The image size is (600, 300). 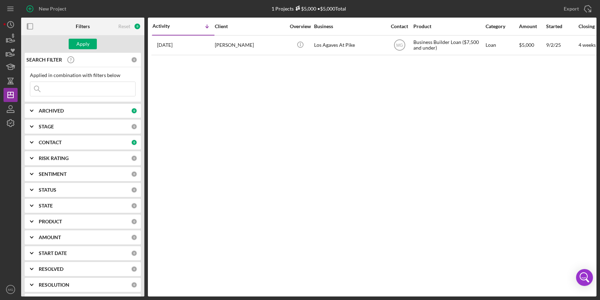 I want to click on div: New Project, so click(x=52, y=9).